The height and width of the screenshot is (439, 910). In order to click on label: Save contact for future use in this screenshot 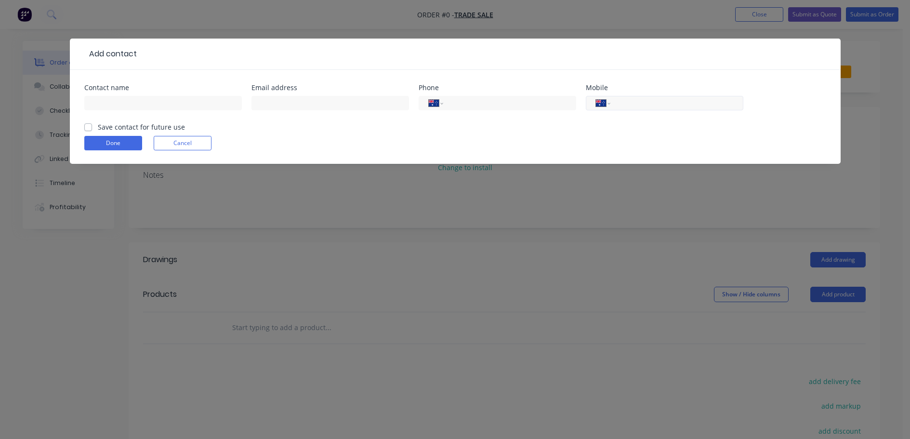, I will do `click(141, 127)`.